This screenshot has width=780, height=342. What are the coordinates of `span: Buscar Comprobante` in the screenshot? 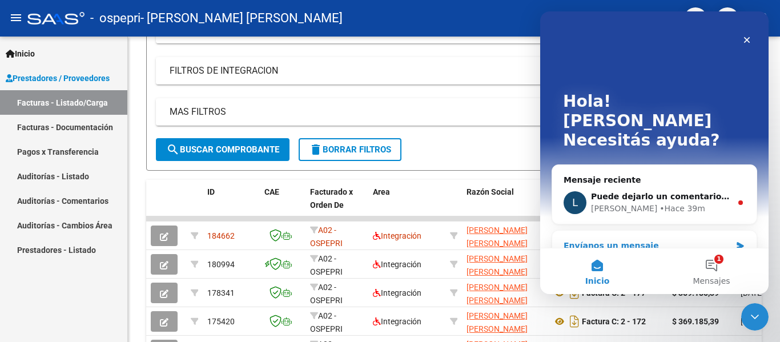 It's located at (223, 150).